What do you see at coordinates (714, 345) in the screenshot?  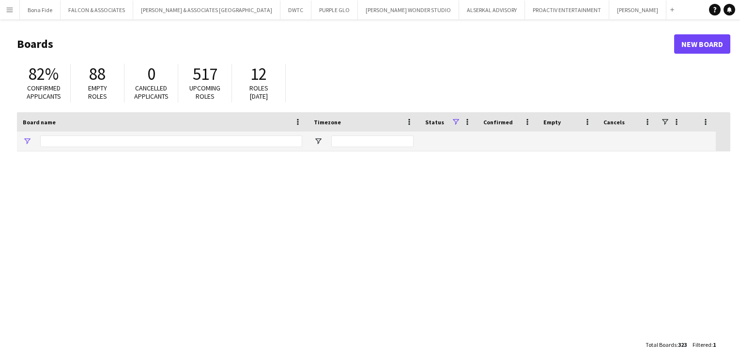 I see `span: 1` at bounding box center [714, 345].